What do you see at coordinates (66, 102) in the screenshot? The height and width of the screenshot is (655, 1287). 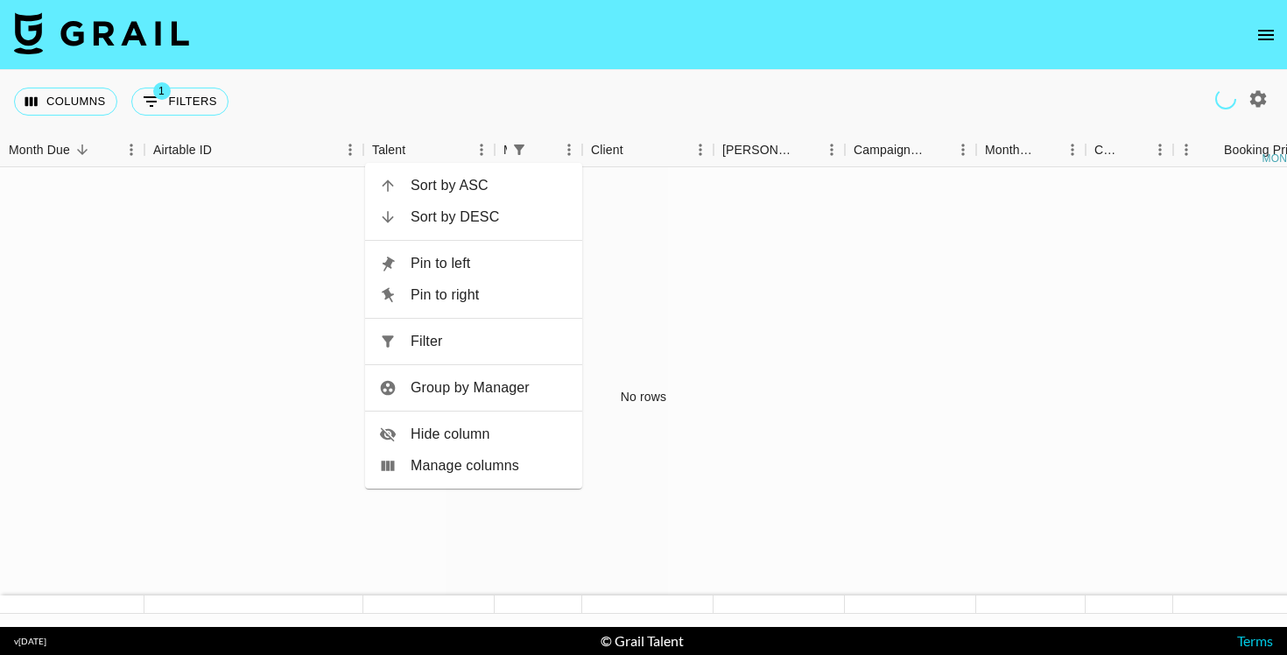 I see `button: Select columns` at bounding box center [66, 102].